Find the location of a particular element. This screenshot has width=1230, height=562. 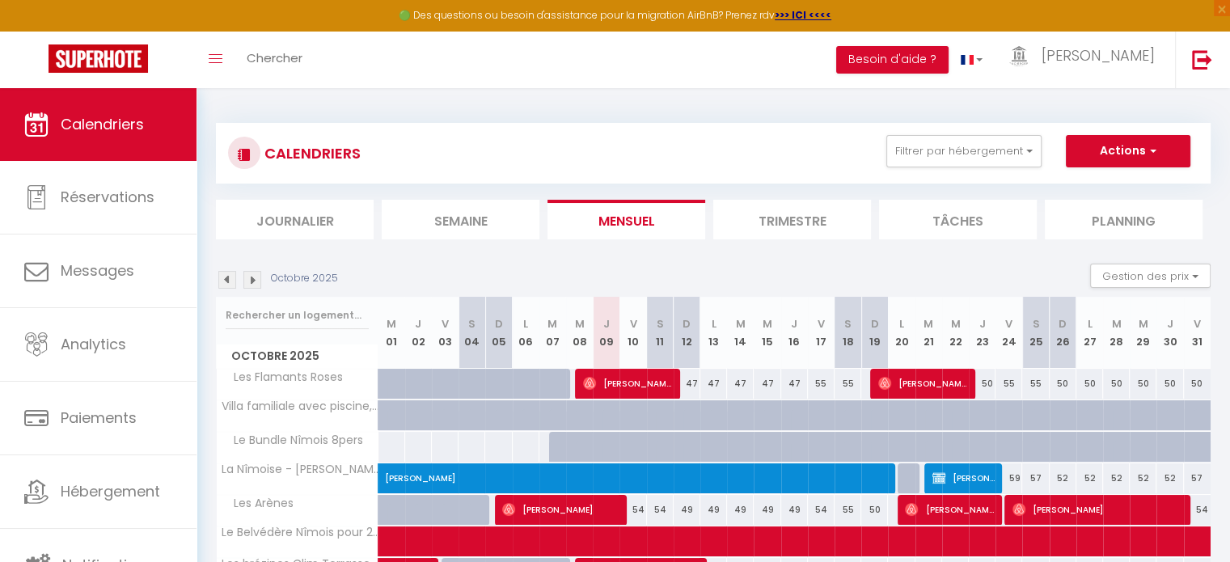

th: 27 is located at coordinates (1089, 332).